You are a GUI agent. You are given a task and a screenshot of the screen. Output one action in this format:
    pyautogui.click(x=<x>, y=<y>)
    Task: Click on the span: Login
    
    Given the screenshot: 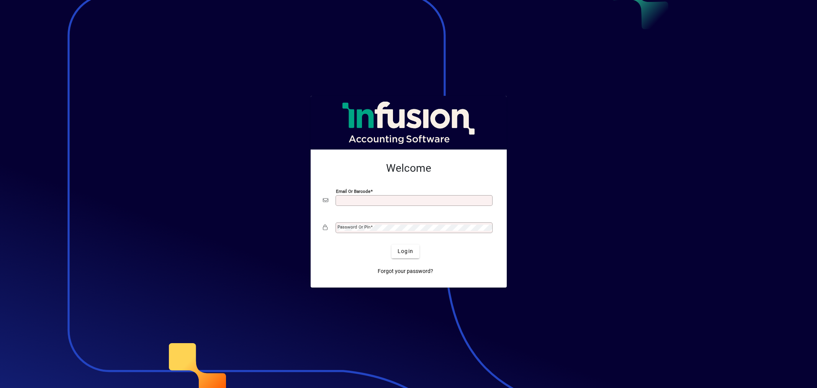 What is the action you would take?
    pyautogui.click(x=405, y=251)
    